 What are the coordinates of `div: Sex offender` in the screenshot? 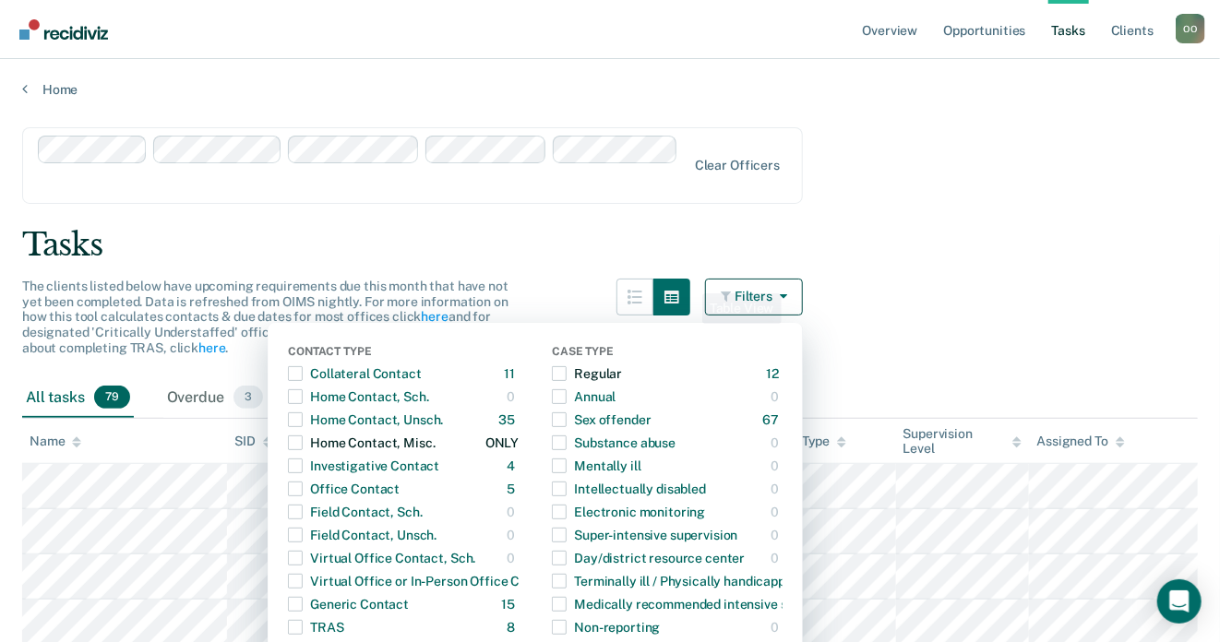 It's located at (601, 420).